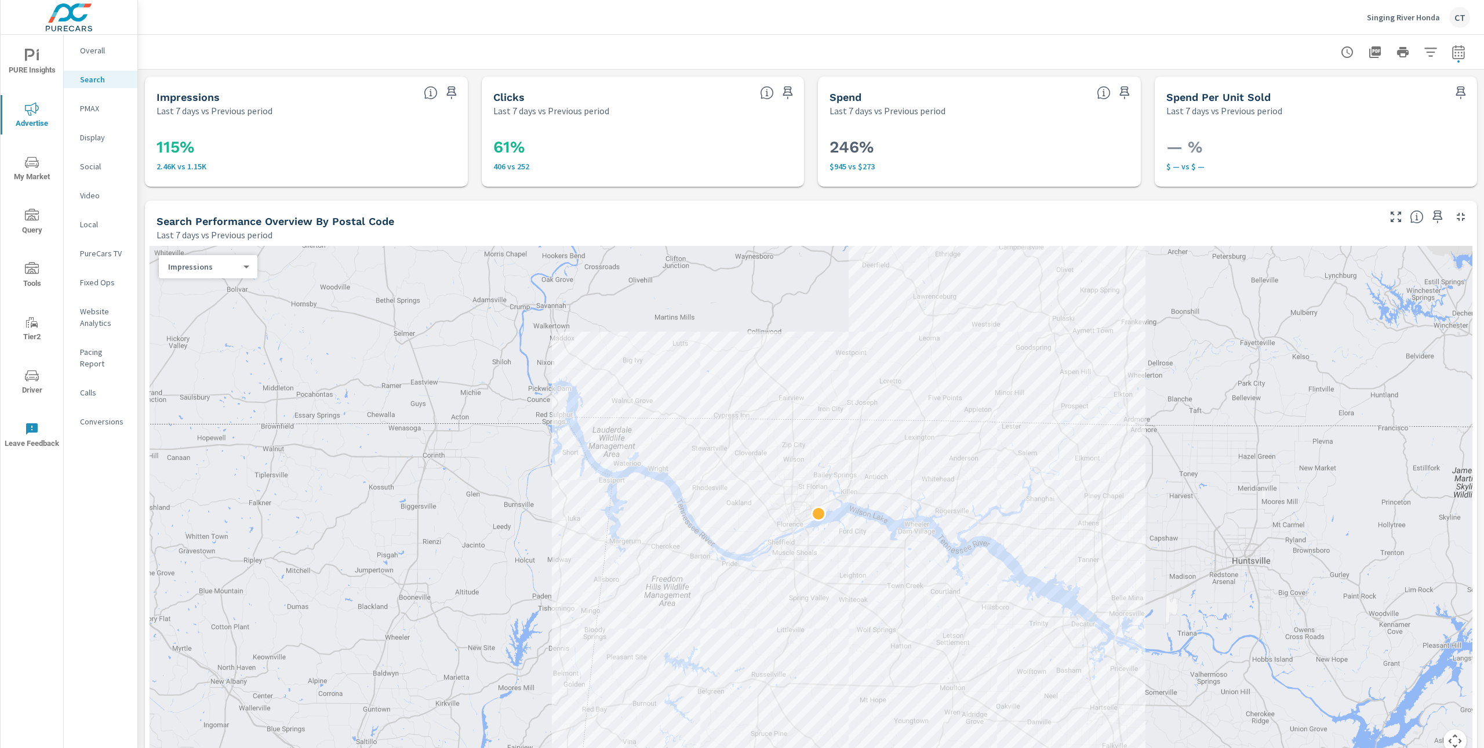  What do you see at coordinates (1459, 17) in the screenshot?
I see `div: CT` at bounding box center [1459, 17].